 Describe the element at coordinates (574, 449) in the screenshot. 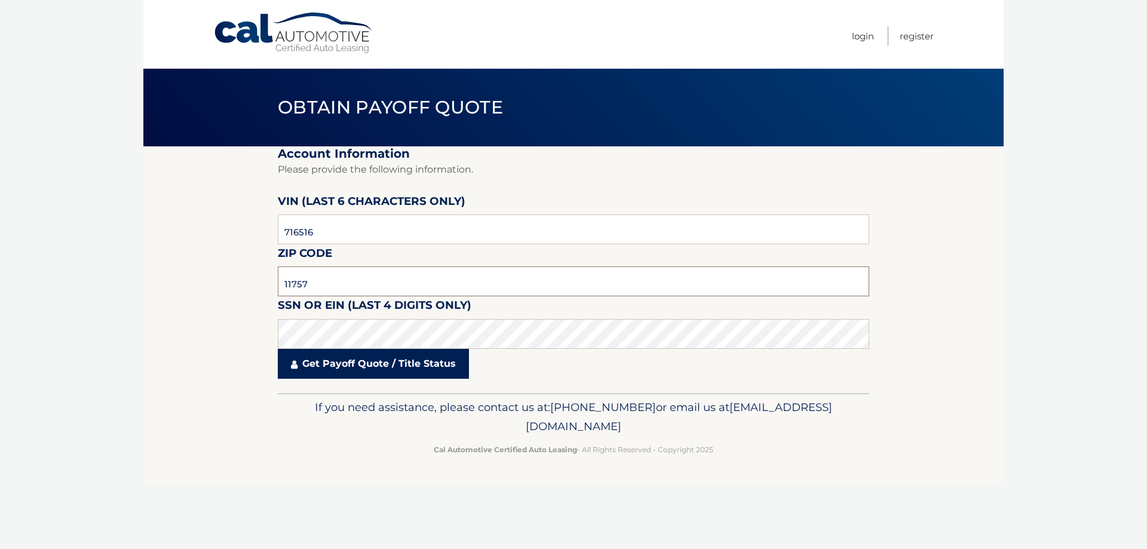

I see `p: - All Rights Reserved - Copyright 2025` at that location.